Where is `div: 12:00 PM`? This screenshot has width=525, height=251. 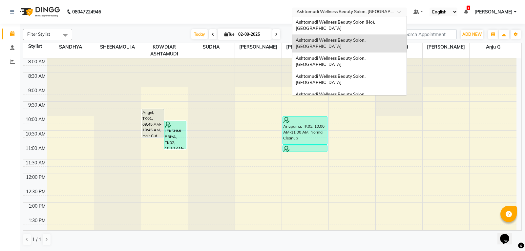
div: 12:00 PM is located at coordinates (36, 177).